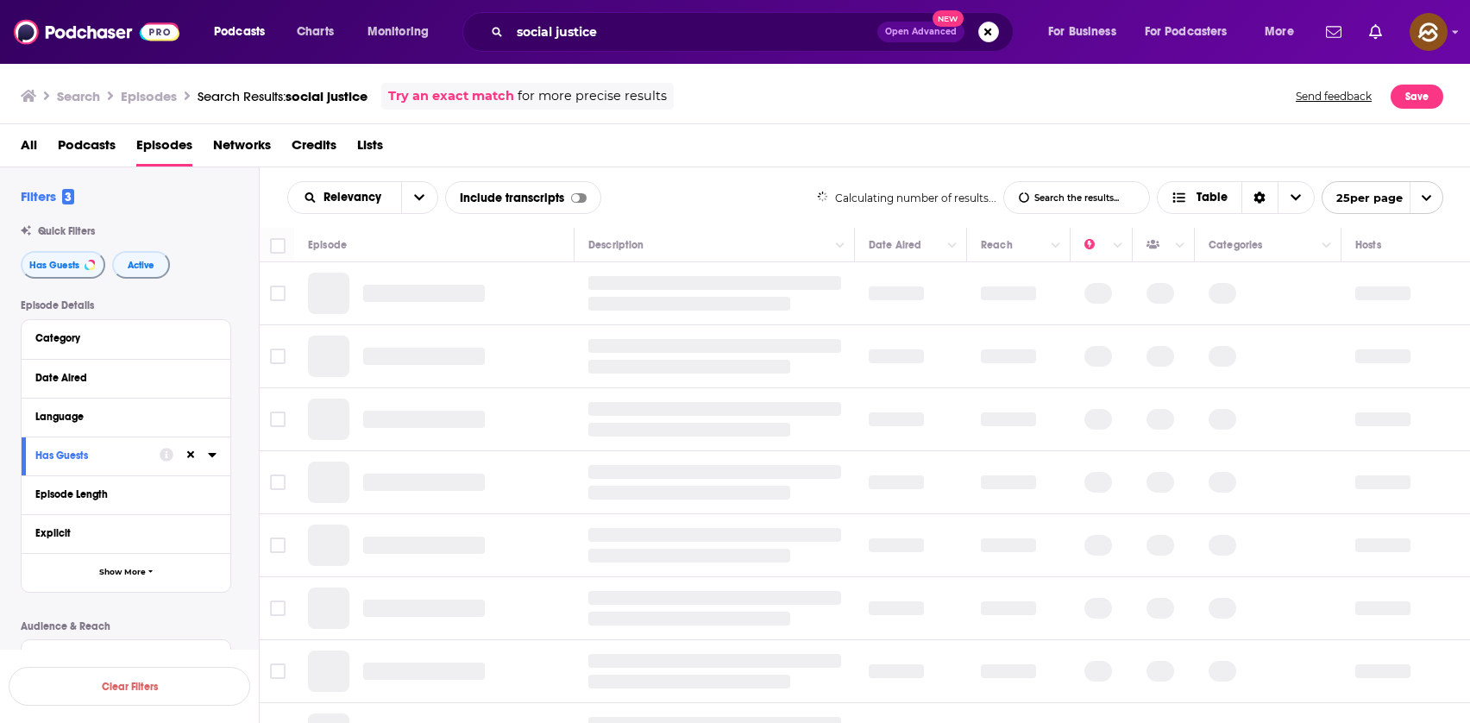 The image size is (1470, 723). Describe the element at coordinates (997, 245) in the screenshot. I see `div: Reach` at that location.